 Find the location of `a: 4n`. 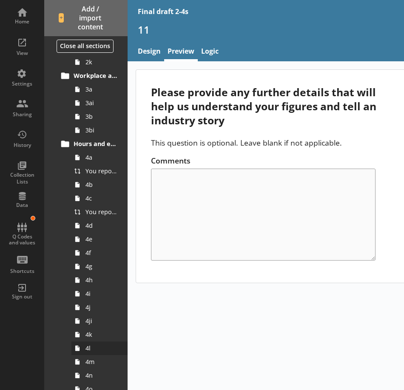

a: 4n is located at coordinates (100, 375).